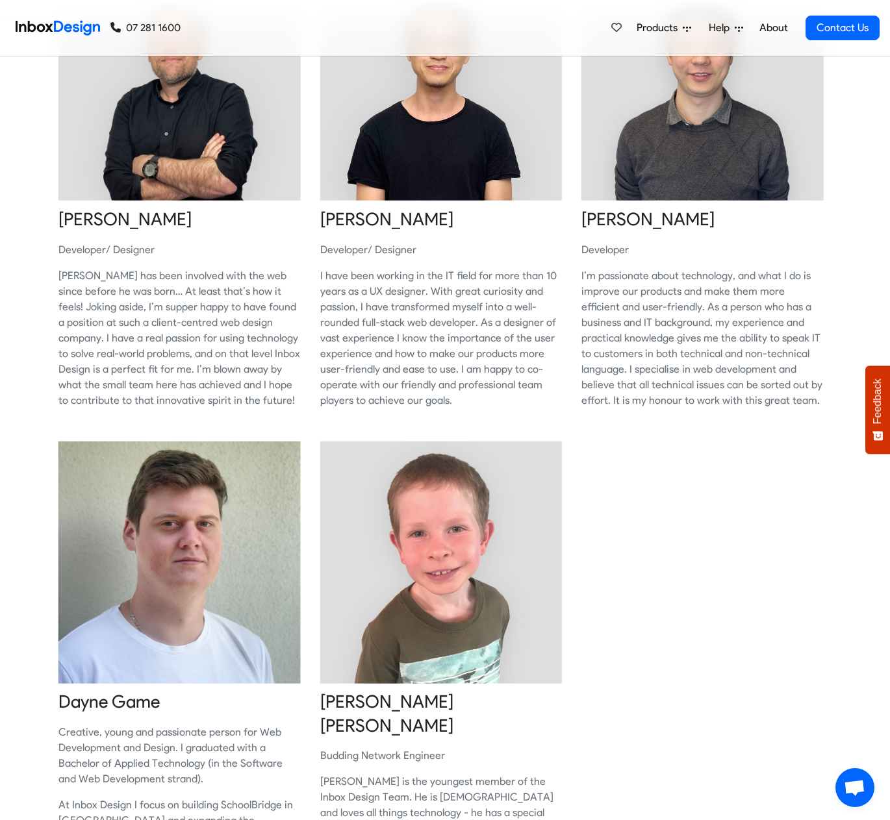 The height and width of the screenshot is (820, 890). What do you see at coordinates (855, 788) in the screenshot?
I see `a: Open chat` at bounding box center [855, 788].